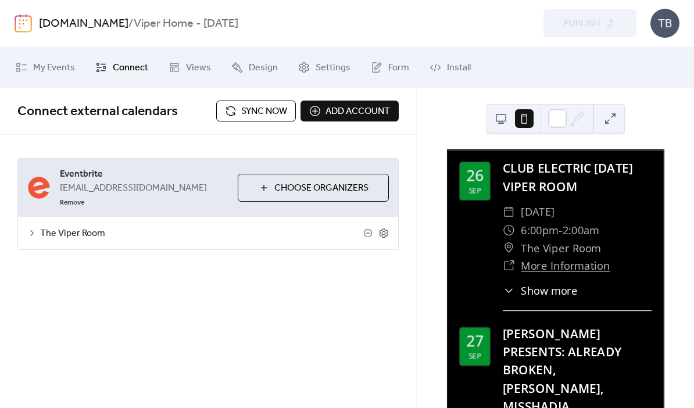 The image size is (694, 408). Describe the element at coordinates (98, 112) in the screenshot. I see `span: Connect external calendars` at that location.